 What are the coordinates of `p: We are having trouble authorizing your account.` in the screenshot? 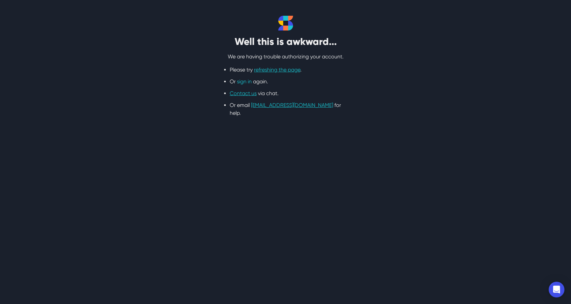 It's located at (286, 57).